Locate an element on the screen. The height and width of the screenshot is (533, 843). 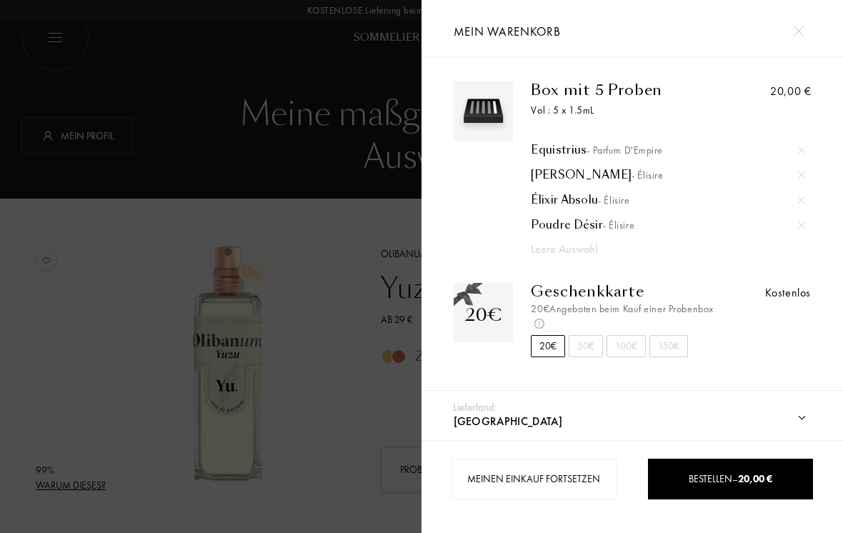
div: Meinen Einkauf fortsetzen is located at coordinates (533, 478).